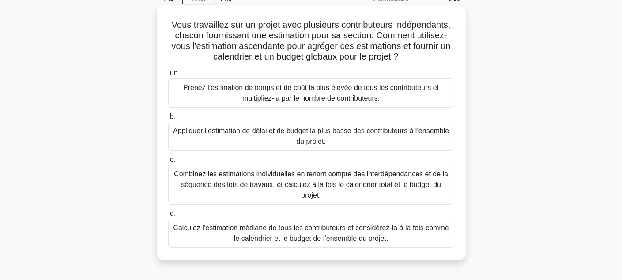 This screenshot has width=622, height=280. Describe the element at coordinates (175, 73) in the screenshot. I see `font: un.` at that location.